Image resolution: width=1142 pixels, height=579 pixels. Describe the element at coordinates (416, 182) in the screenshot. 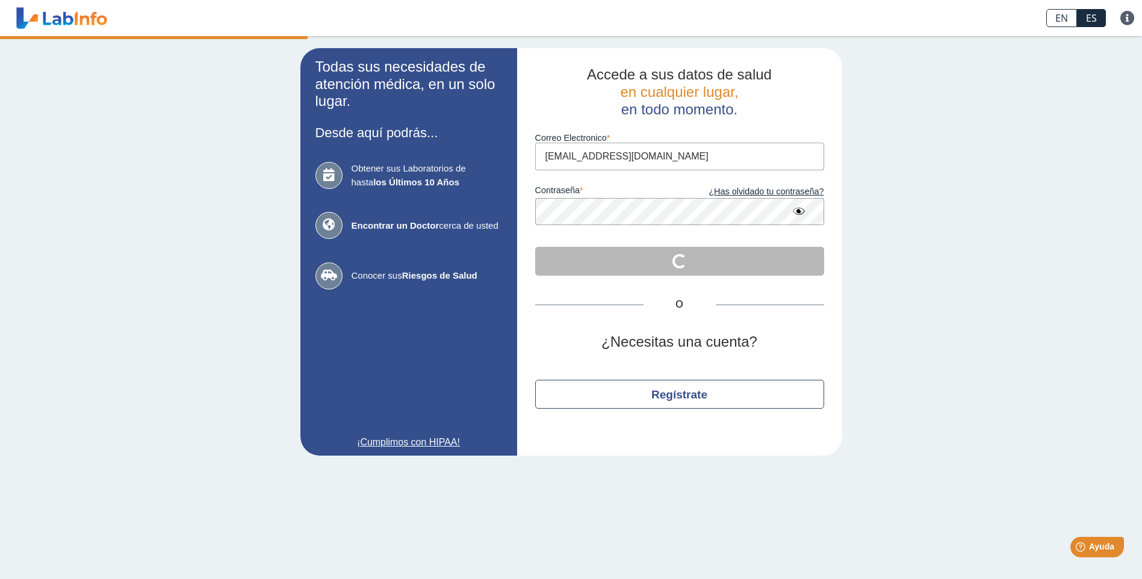

I see `b: los Últimos 10 Años` at that location.